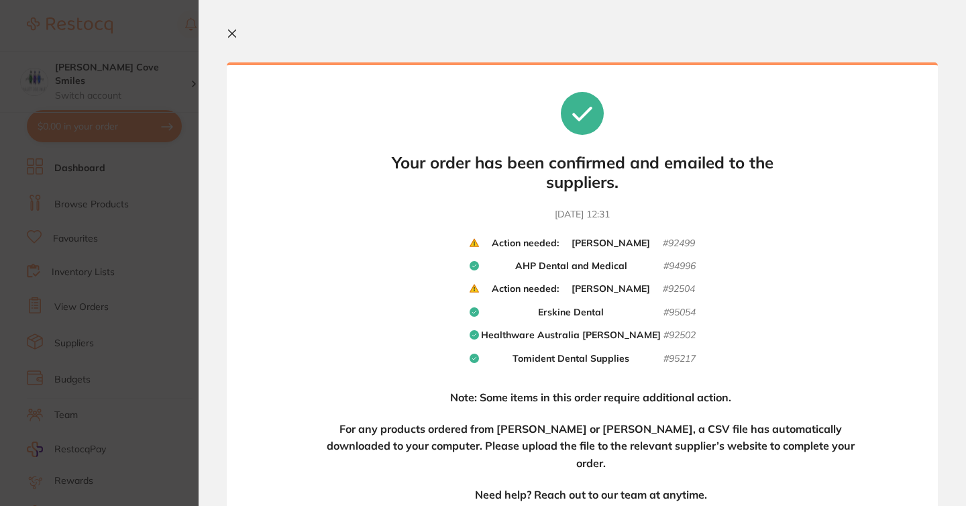 This screenshot has height=506, width=966. I want to click on small: # 94996, so click(680, 266).